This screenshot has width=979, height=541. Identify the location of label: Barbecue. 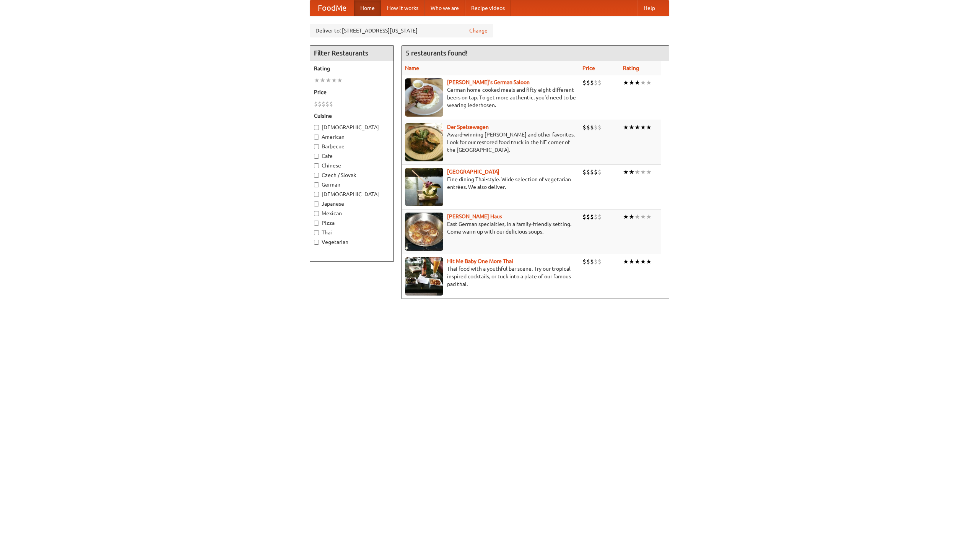
(352, 146).